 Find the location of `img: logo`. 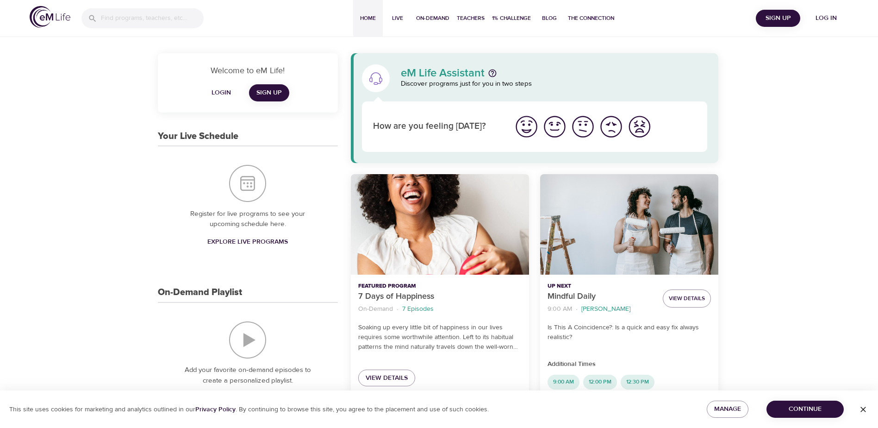

img: logo is located at coordinates (50, 17).